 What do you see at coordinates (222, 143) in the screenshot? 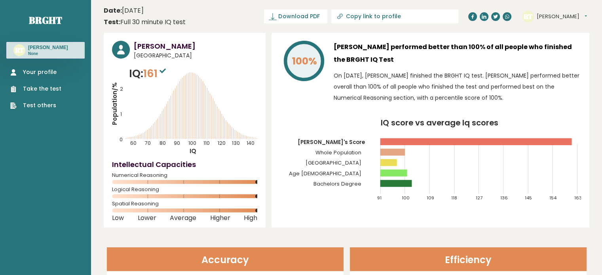
I see `tspan: 120` at bounding box center [222, 143].